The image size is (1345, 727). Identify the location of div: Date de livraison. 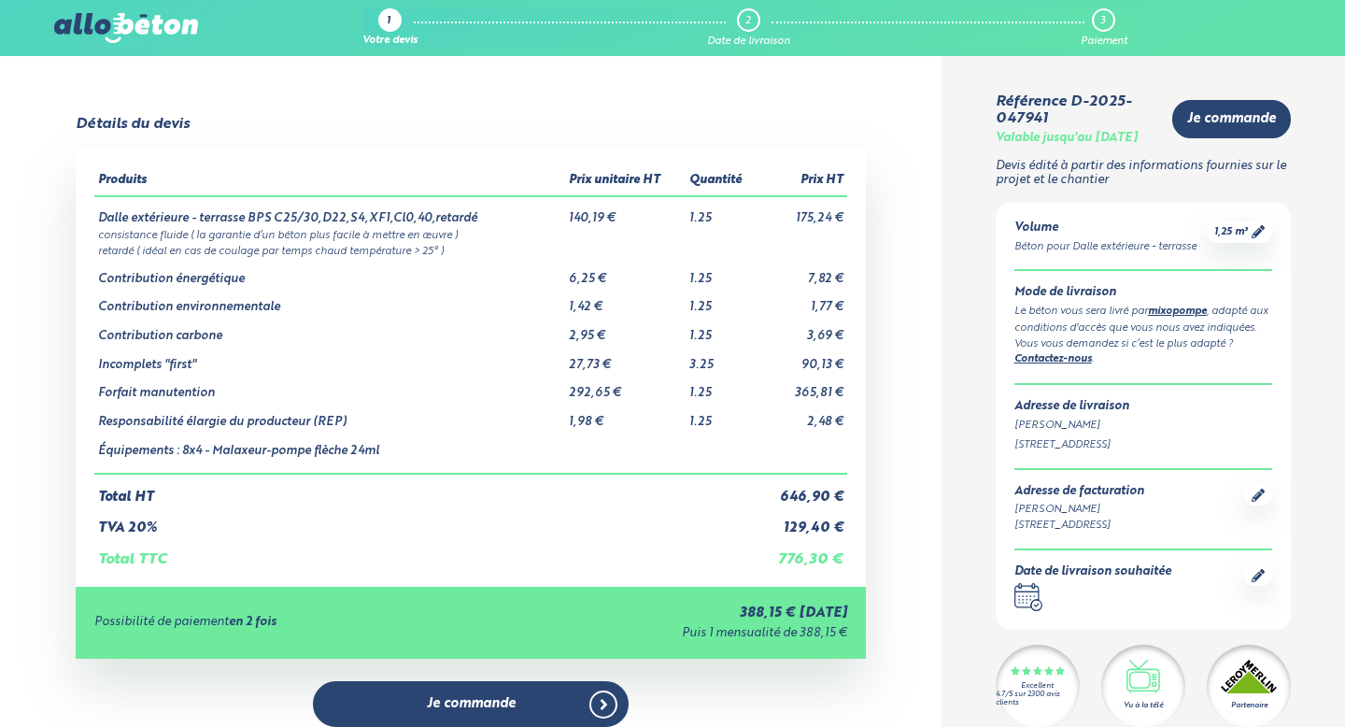
(748, 41).